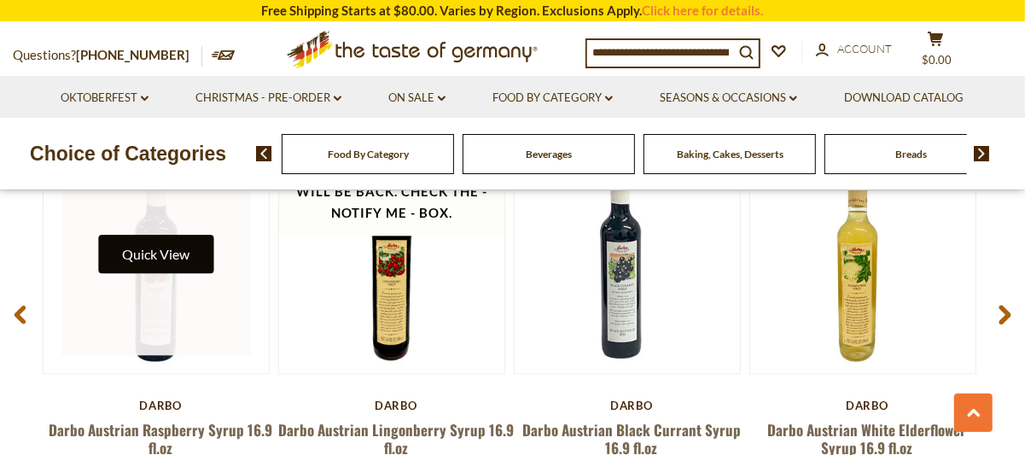  I want to click on img: Darbo Austrian Black Currant Syrup 16.9 fl.oz, so click(627, 260).